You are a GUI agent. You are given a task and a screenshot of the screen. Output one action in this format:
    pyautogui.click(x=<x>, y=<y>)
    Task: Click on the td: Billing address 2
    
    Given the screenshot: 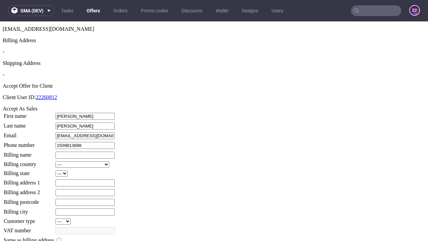 What is the action you would take?
    pyautogui.click(x=29, y=171)
    